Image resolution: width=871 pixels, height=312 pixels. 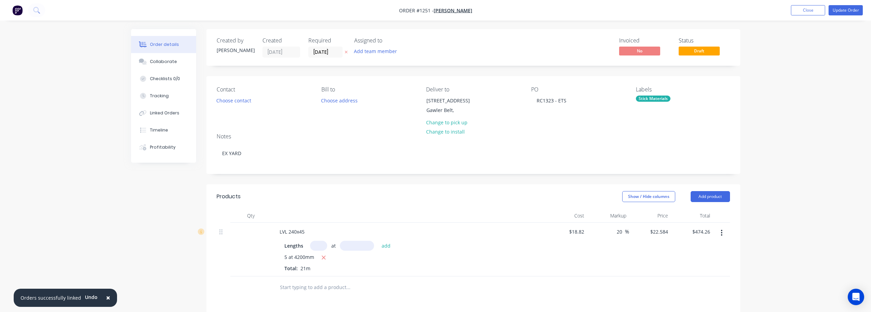 What do you see at coordinates (163, 62) in the screenshot?
I see `div: Collaborate` at bounding box center [163, 62].